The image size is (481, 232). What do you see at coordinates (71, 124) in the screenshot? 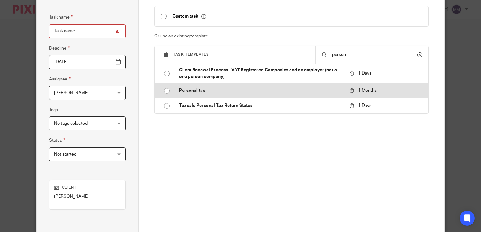
I see `span: No tags selected` at bounding box center [71, 124].